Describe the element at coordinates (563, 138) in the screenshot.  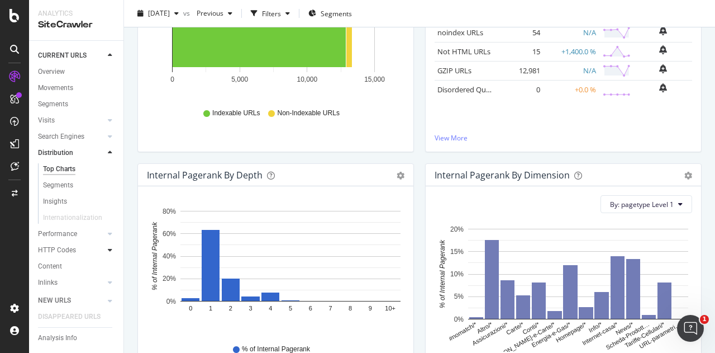
I see `a: View More` at that location.